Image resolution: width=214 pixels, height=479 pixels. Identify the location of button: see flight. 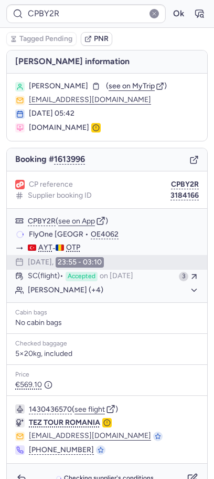
(90, 409).